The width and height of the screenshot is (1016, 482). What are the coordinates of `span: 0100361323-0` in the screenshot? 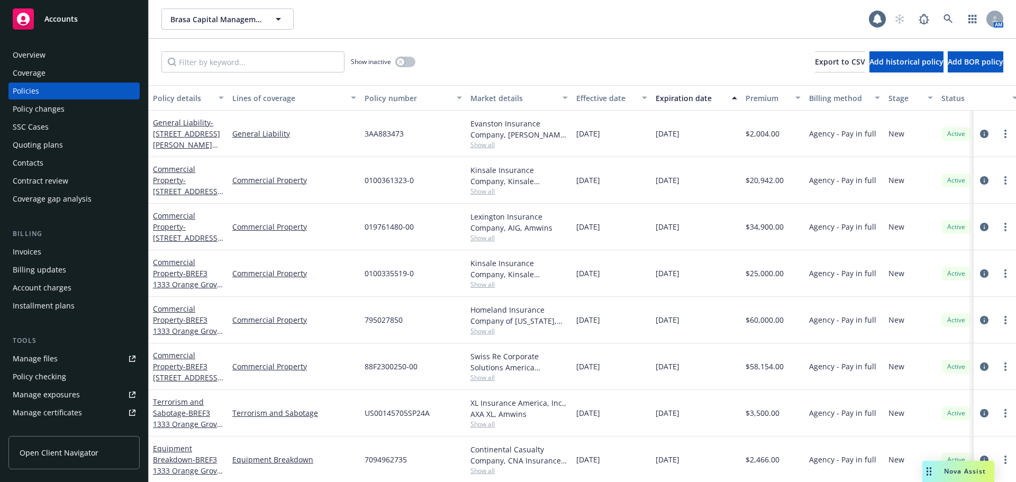 It's located at (389, 180).